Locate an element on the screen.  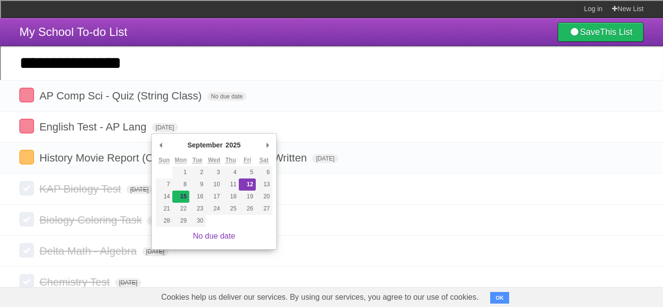
button: 1 is located at coordinates (181, 172).